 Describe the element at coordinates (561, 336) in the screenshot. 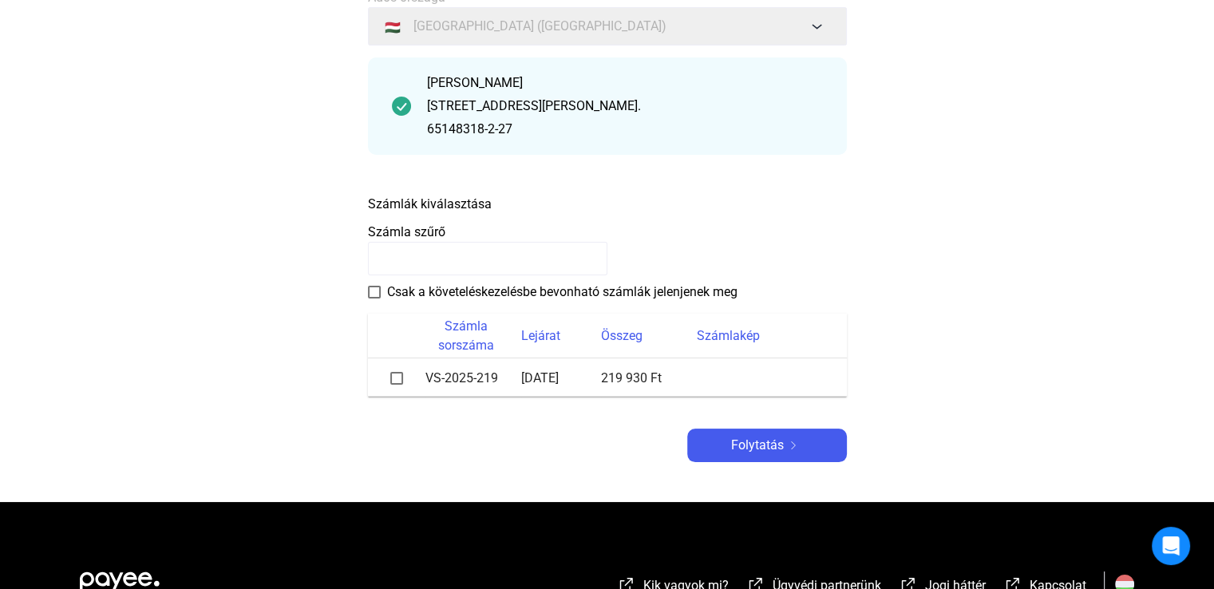

I see `div: Lejárat` at that location.